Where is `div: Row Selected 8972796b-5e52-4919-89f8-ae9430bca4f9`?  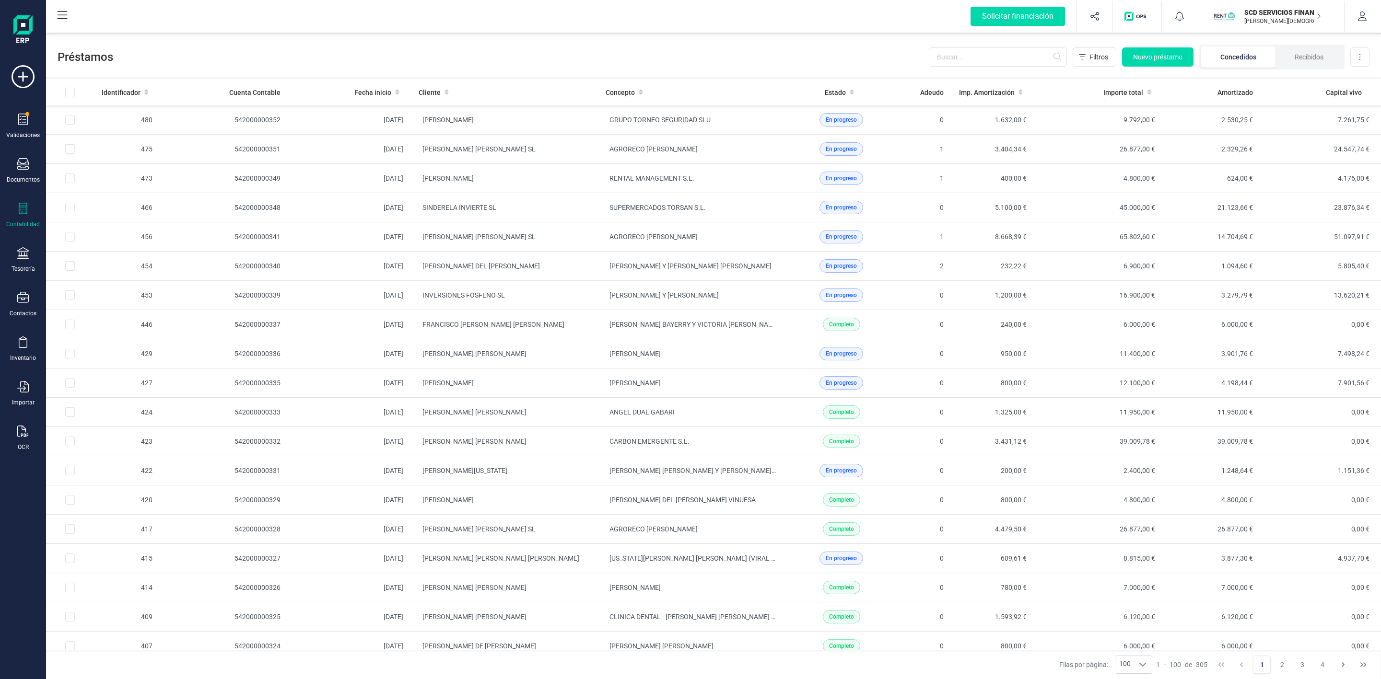 div: Row Selected 8972796b-5e52-4919-89f8-ae9430bca4f9 is located at coordinates (70, 178).